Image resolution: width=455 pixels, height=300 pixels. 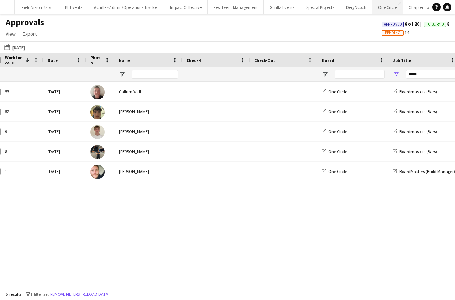 What do you see at coordinates (96, 60) in the screenshot?
I see `span: Photo` at bounding box center [96, 60].